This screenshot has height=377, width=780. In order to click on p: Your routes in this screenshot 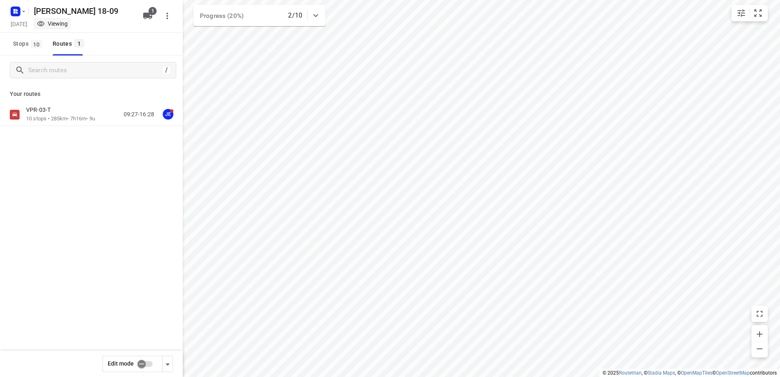, I will do `click(91, 94)`.